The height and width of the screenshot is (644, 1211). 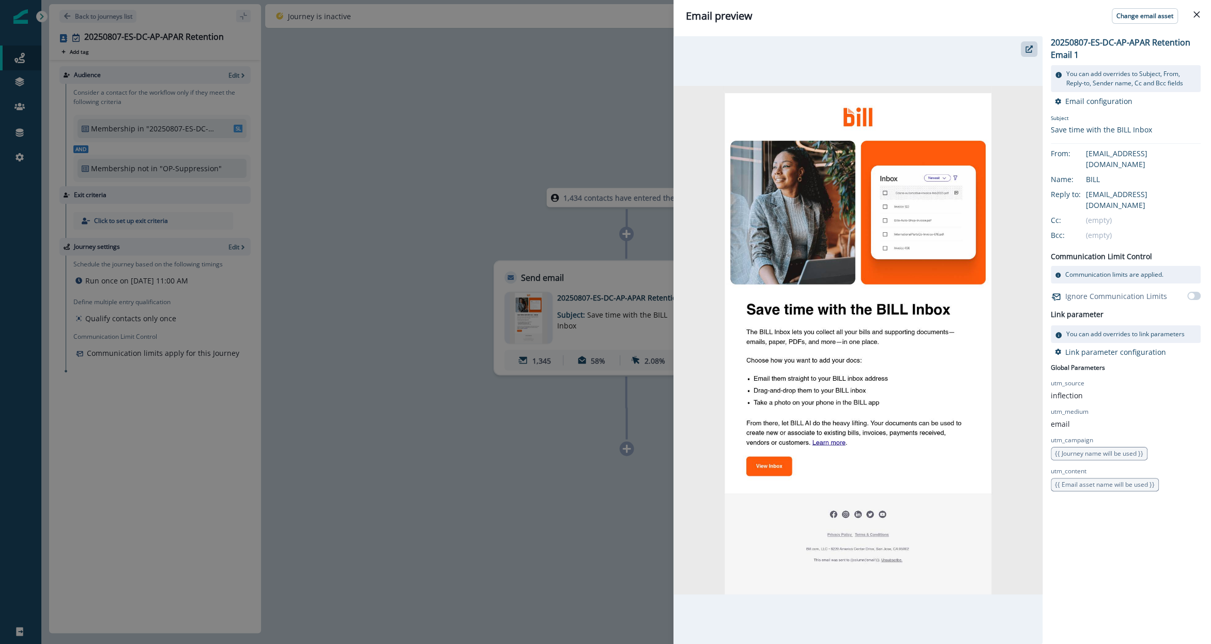 What do you see at coordinates (1077, 153) in the screenshot?
I see `div: From:` at bounding box center [1077, 153].